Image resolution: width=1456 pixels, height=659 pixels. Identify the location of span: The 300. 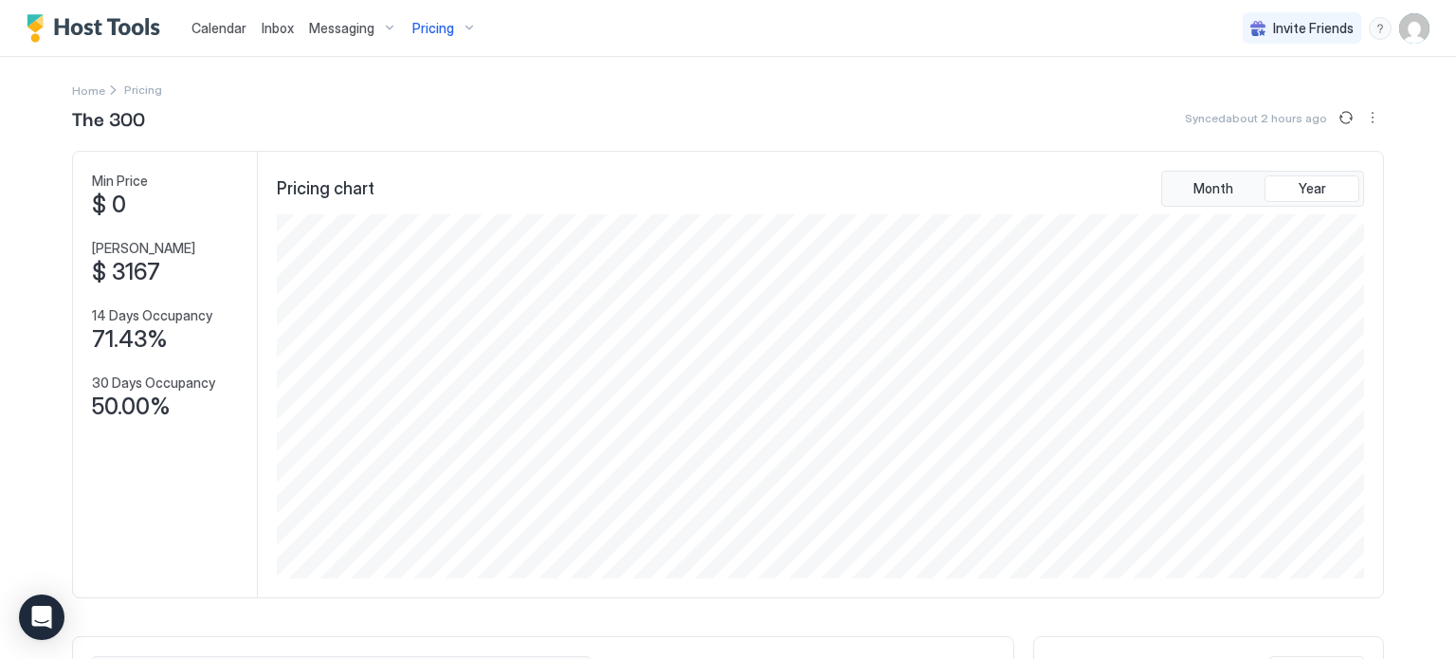
(108, 118).